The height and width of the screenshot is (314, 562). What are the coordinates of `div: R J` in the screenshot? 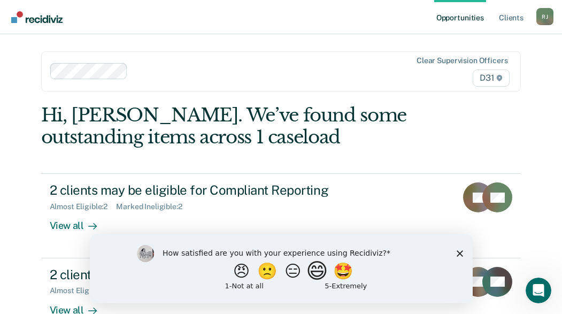 It's located at (545, 17).